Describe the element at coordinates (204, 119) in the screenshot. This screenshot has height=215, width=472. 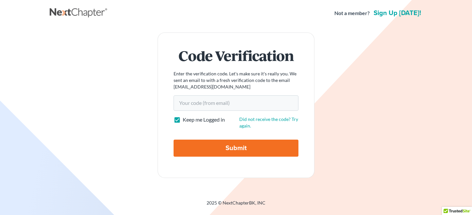
I see `label: Keep me Logged in` at that location.